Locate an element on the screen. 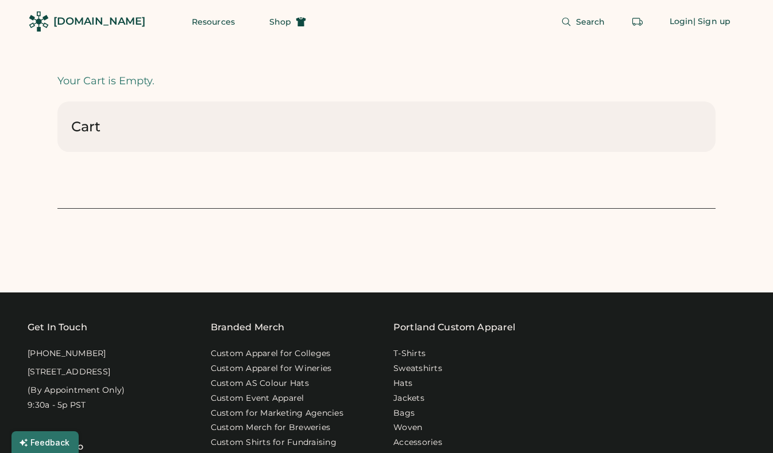 Image resolution: width=773 pixels, height=453 pixels. div: Cart is located at coordinates (86, 127).